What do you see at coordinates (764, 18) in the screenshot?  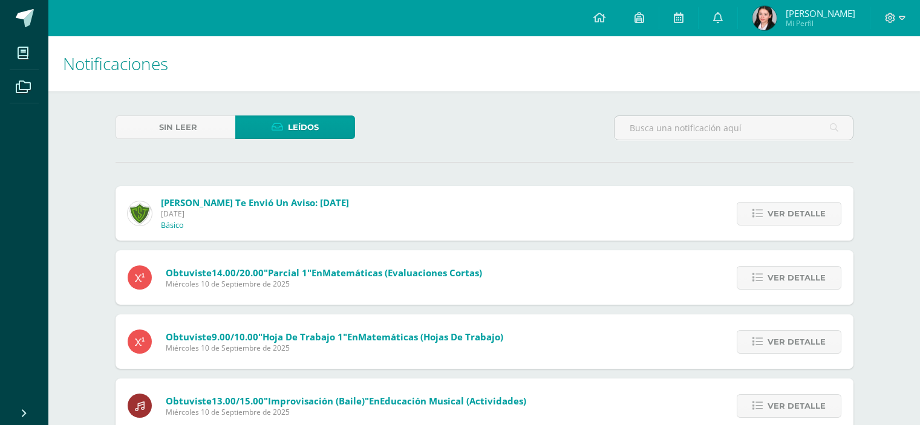 I see `img: aeced7fb721702dc989cb3cf6ce3eb3c.png` at bounding box center [764, 18].